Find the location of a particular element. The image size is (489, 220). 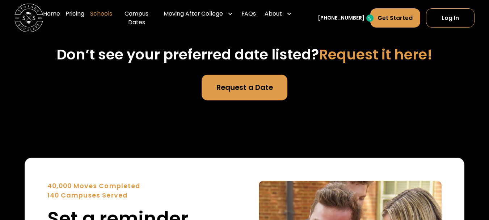

a: Pricing is located at coordinates (75, 18).